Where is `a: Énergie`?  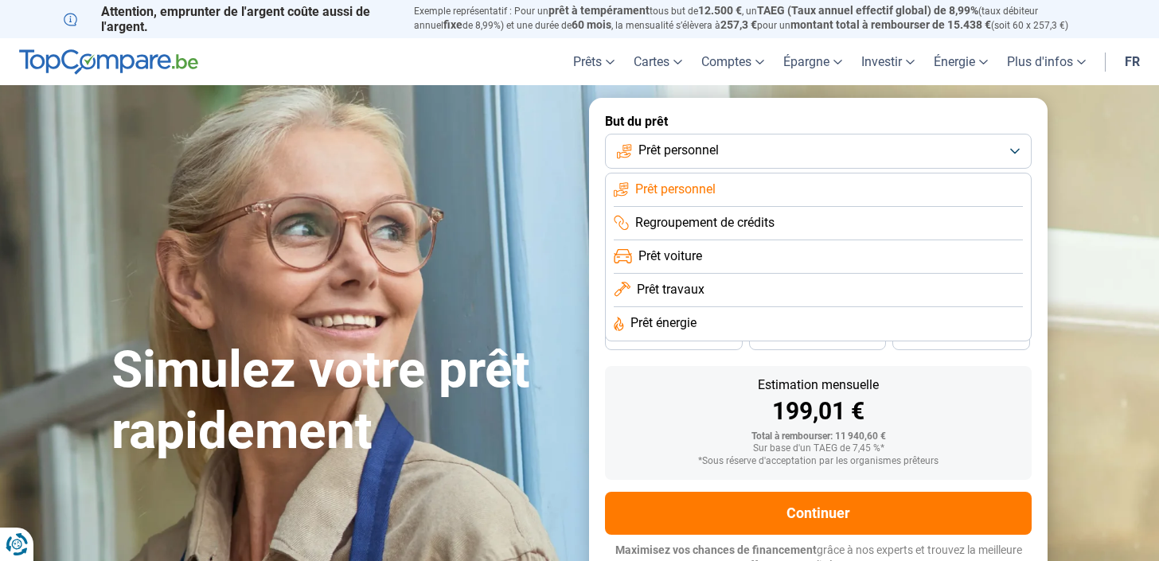 a: Énergie is located at coordinates (961, 61).